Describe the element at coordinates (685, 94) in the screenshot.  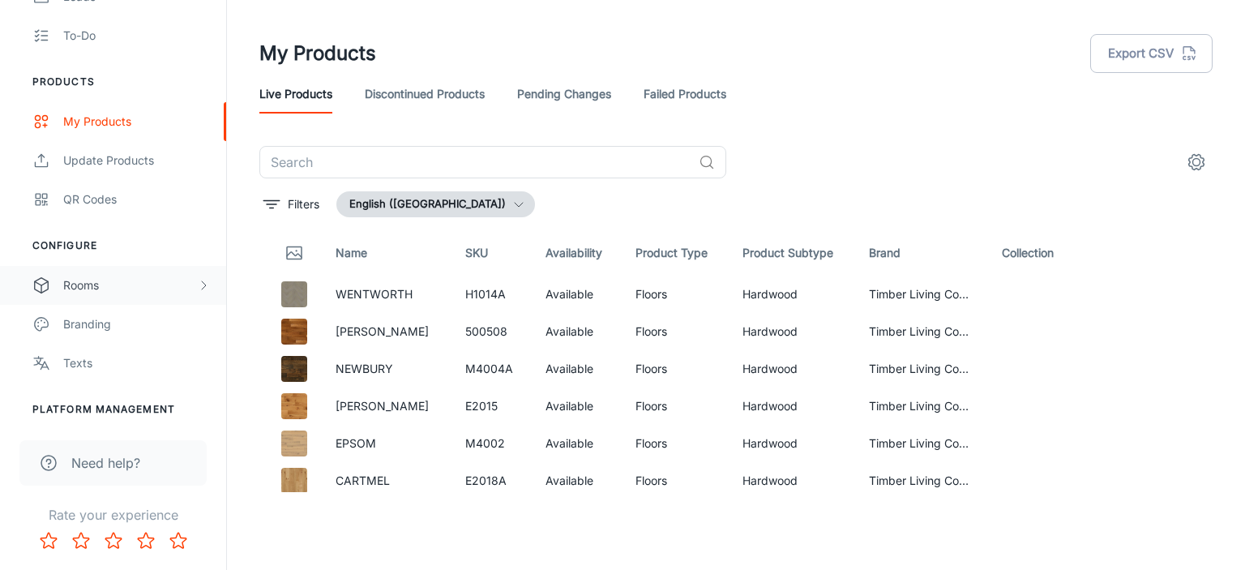
I see `a: Failed Products` at that location.